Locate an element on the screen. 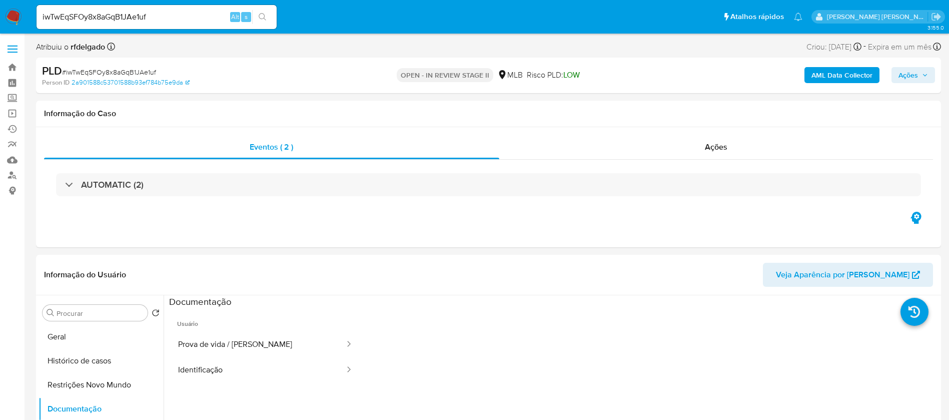 The width and height of the screenshot is (949, 420). a: Notificações is located at coordinates (798, 17).